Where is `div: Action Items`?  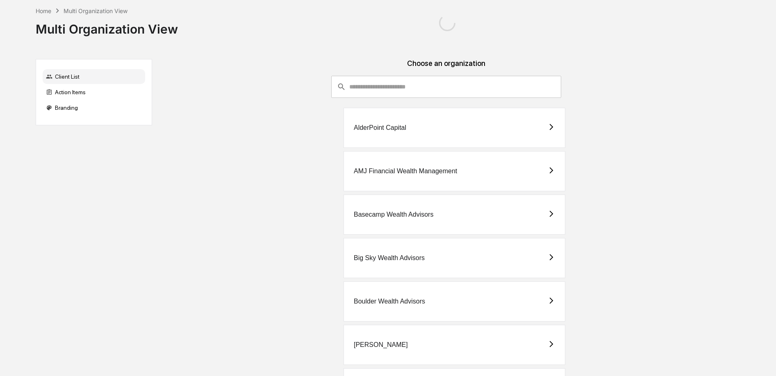
div: Action Items is located at coordinates (94, 92).